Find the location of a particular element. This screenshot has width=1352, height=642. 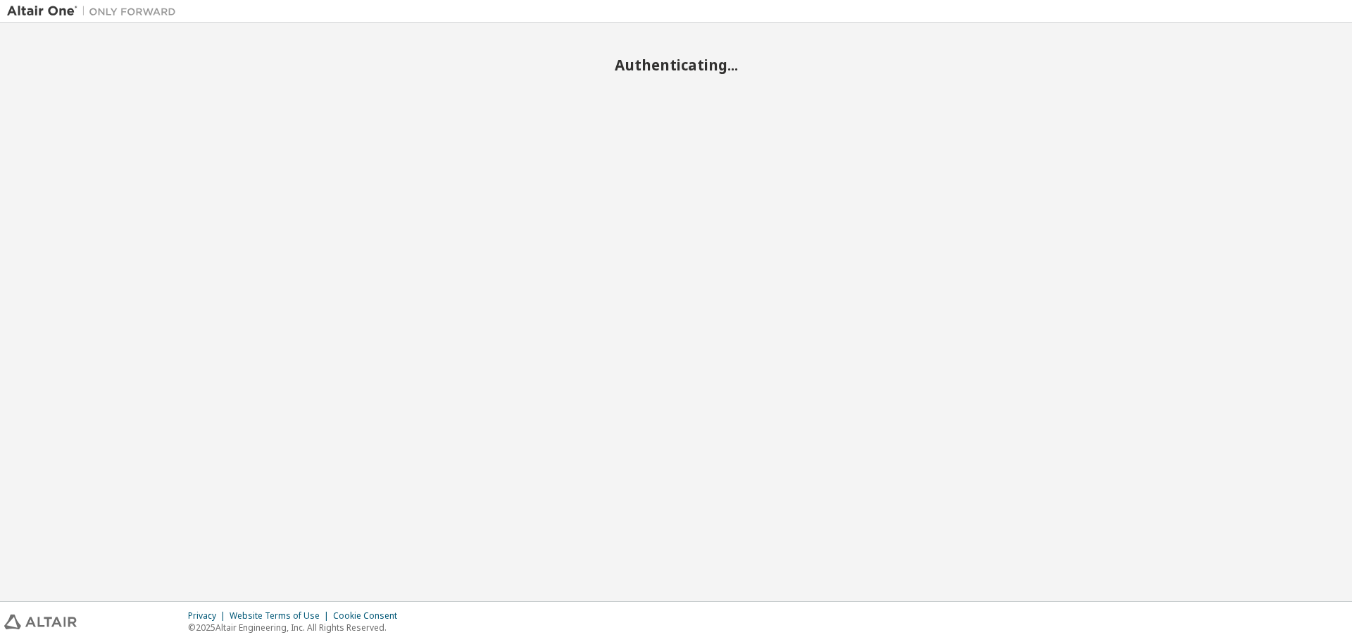

h2: Authenticating... is located at coordinates (676, 65).